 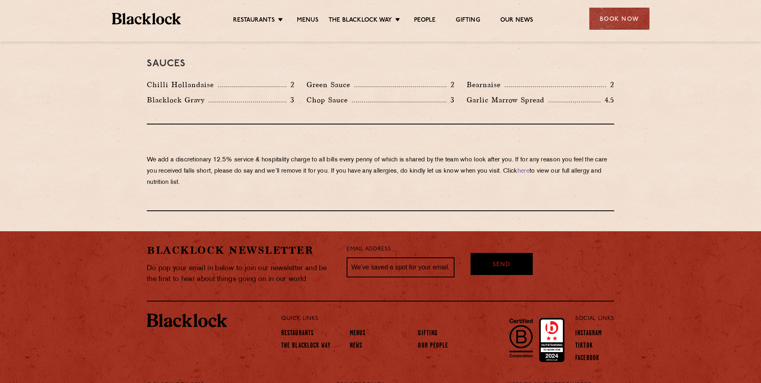 What do you see at coordinates (380, 171) in the screenshot?
I see `p: We add a discretionary 12.5% service & hospitality charge to all bills every penny of which is sh...` at bounding box center [380, 171].